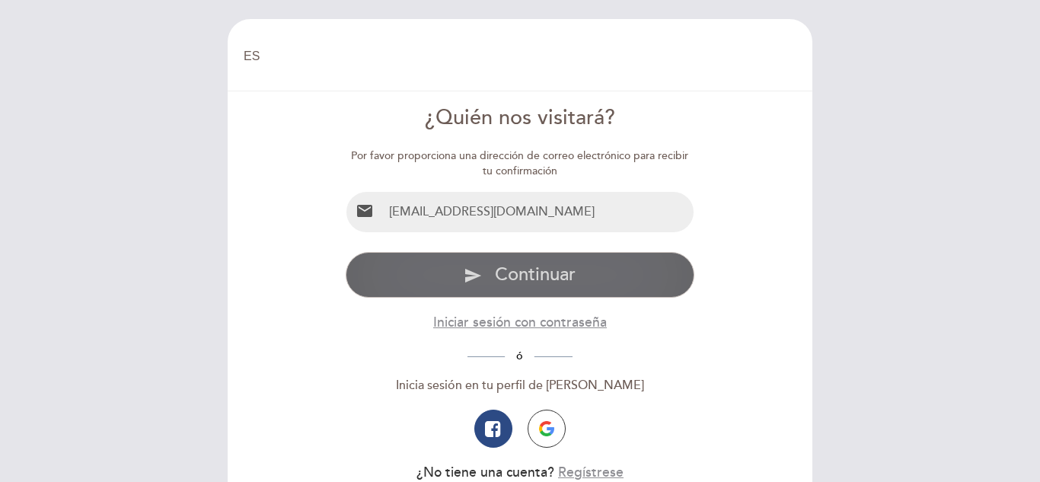  I want to click on div: ¿Quién nos visitará?, so click(520, 118).